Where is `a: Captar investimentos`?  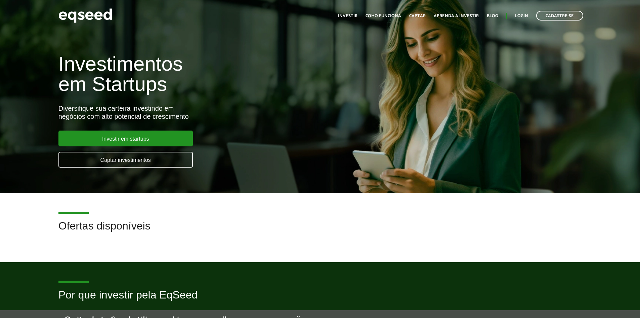
a: Captar investimentos is located at coordinates (126, 159).